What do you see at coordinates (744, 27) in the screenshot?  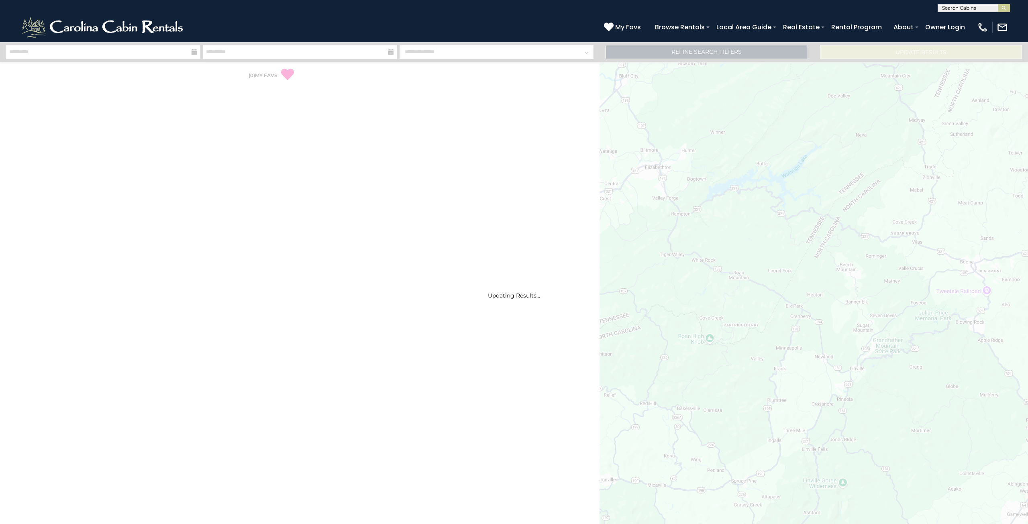 I see `a: Local Area Guide` at bounding box center [744, 27].